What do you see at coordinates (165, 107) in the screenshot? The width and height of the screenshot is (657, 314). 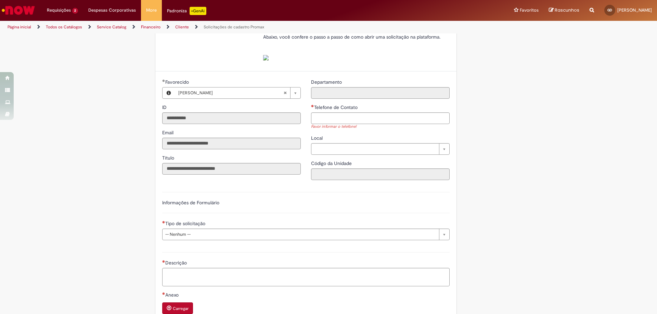 I see `label: Somente leitura - ID` at bounding box center [165, 107].